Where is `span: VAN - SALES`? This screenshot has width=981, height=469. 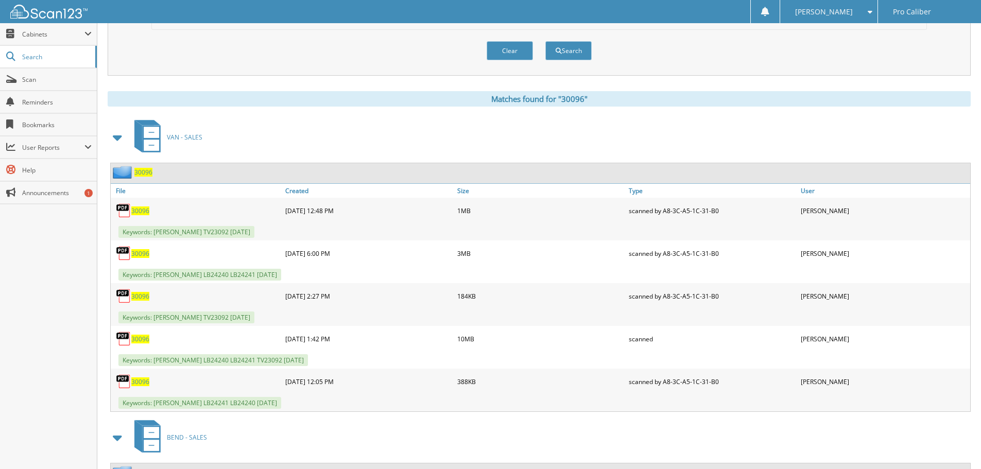
span: VAN - SALES is located at coordinates (184, 137).